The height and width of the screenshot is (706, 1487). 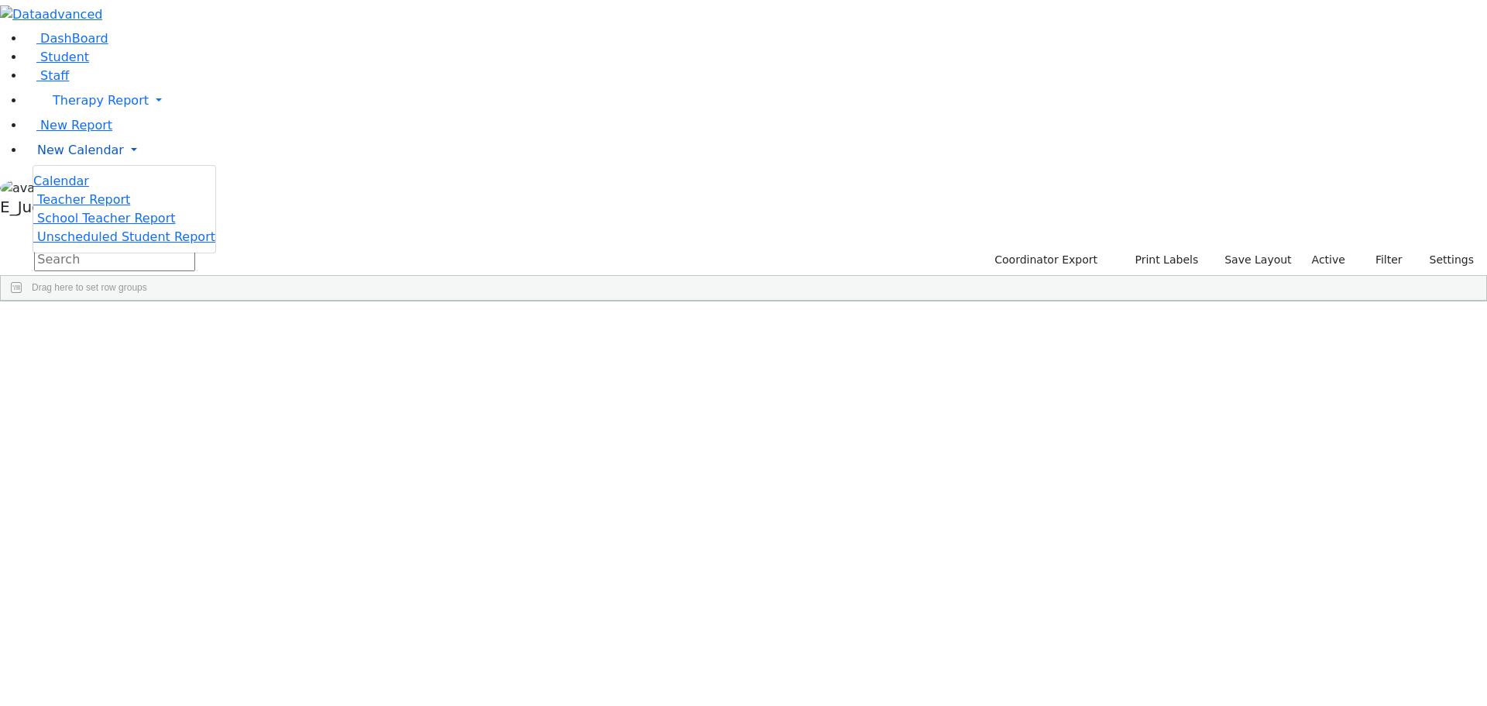 What do you see at coordinates (74, 38) in the screenshot?
I see `span: DashBoard` at bounding box center [74, 38].